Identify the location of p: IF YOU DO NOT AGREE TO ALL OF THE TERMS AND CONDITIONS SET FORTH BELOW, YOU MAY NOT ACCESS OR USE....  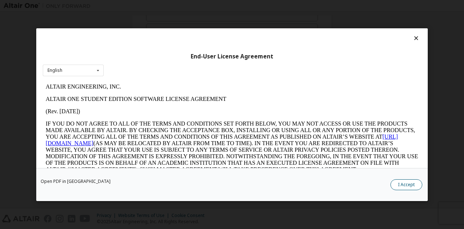
(189, 66).